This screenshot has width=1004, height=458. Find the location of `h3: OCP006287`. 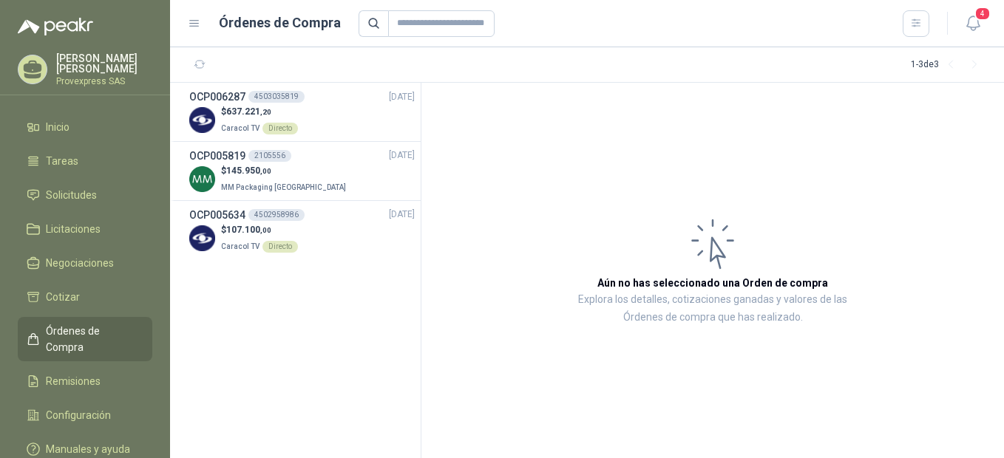

h3: OCP006287 is located at coordinates (217, 97).